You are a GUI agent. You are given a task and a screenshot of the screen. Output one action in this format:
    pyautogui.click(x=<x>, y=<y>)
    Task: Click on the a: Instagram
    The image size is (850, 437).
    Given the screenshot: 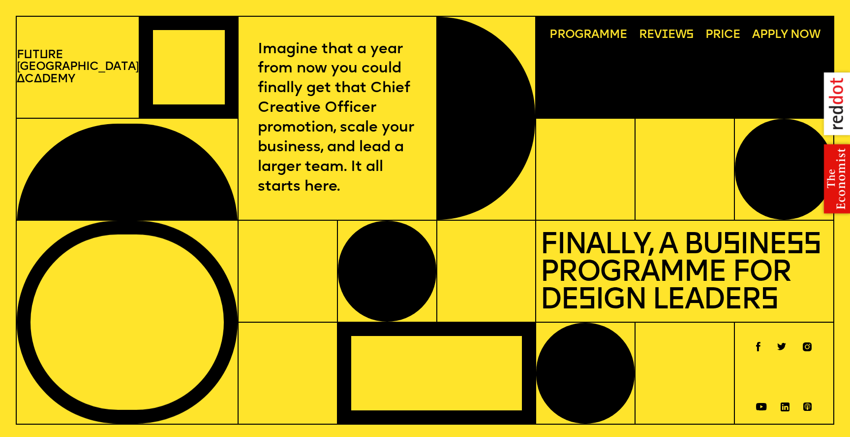 What is the action you would take?
    pyautogui.click(x=808, y=343)
    